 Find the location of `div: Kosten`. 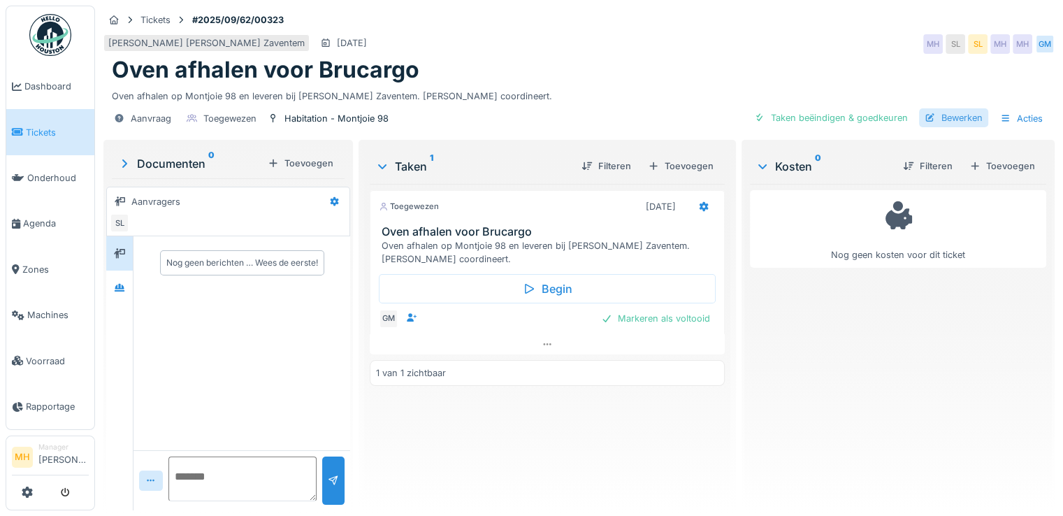

div: Kosten is located at coordinates (823, 166).